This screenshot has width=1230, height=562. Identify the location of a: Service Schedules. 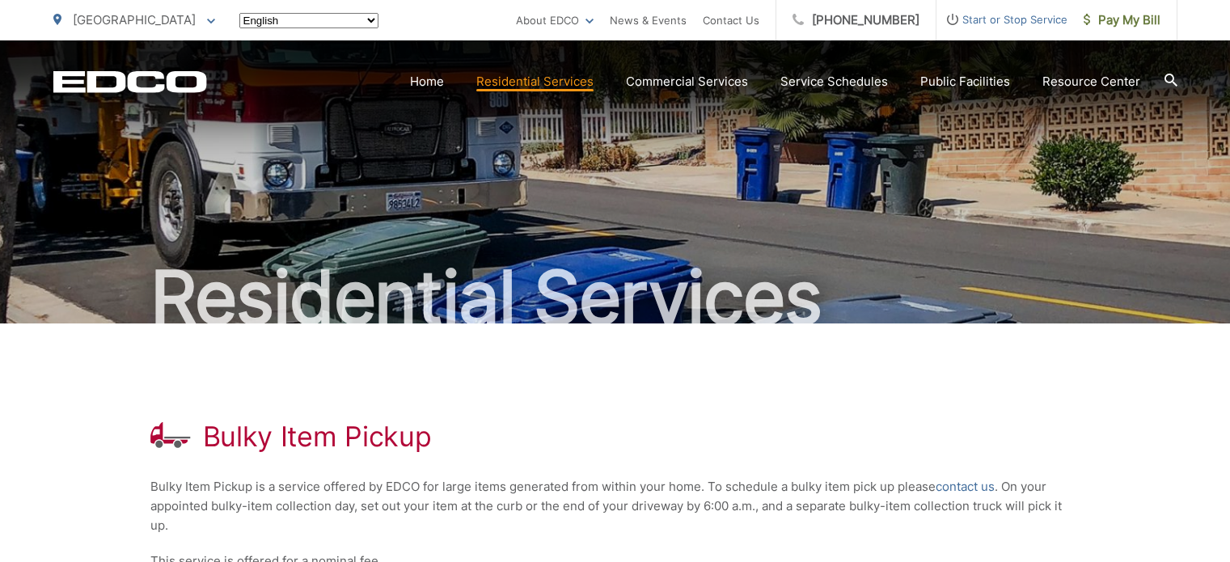
(834, 82).